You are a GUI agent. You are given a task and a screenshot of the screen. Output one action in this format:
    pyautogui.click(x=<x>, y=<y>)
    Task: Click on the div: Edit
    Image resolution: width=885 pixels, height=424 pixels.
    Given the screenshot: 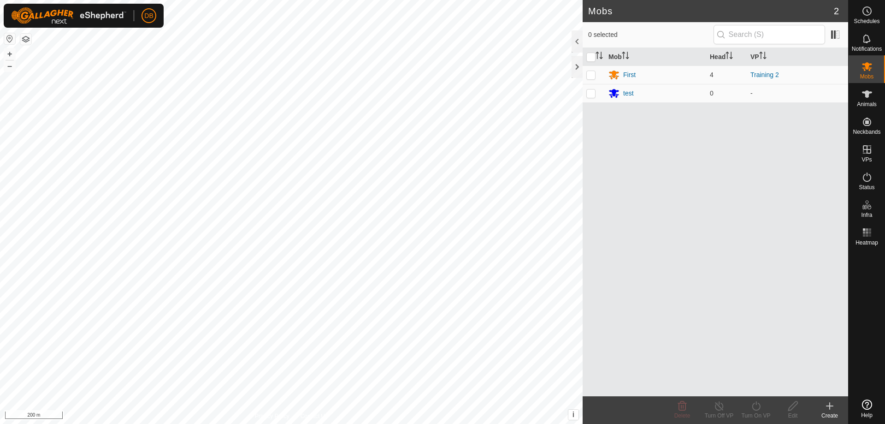 What is the action you would take?
    pyautogui.click(x=793, y=415)
    